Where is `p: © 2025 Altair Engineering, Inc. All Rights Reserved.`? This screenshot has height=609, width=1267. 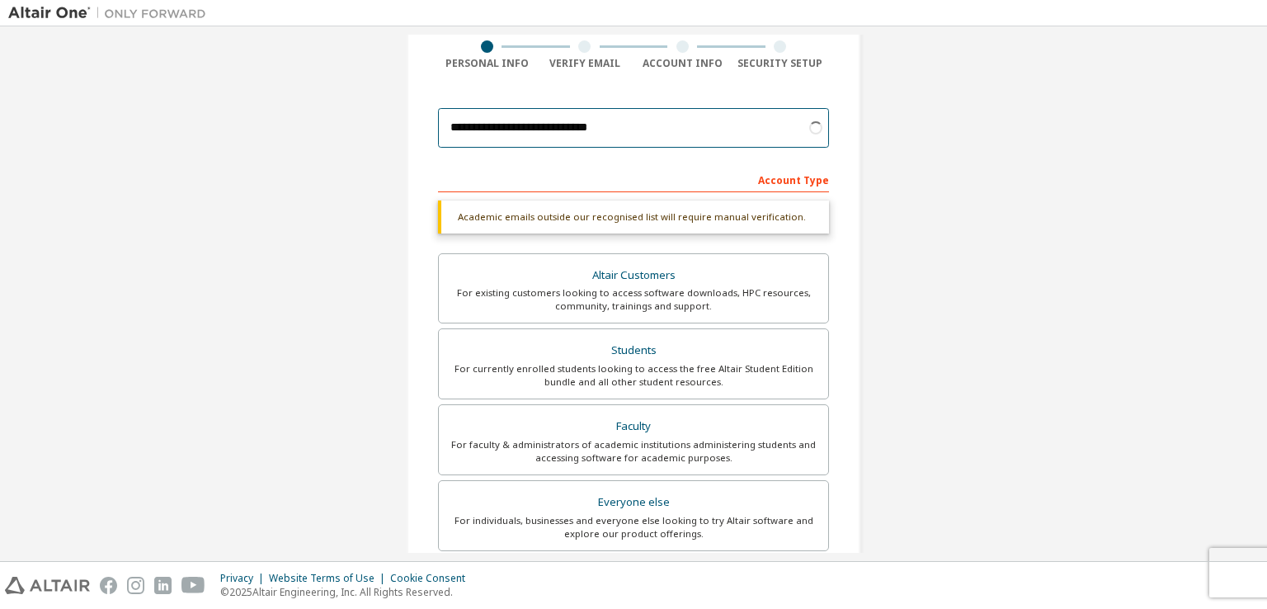 p: © 2025 Altair Engineering, Inc. All Rights Reserved. is located at coordinates (347, 591).